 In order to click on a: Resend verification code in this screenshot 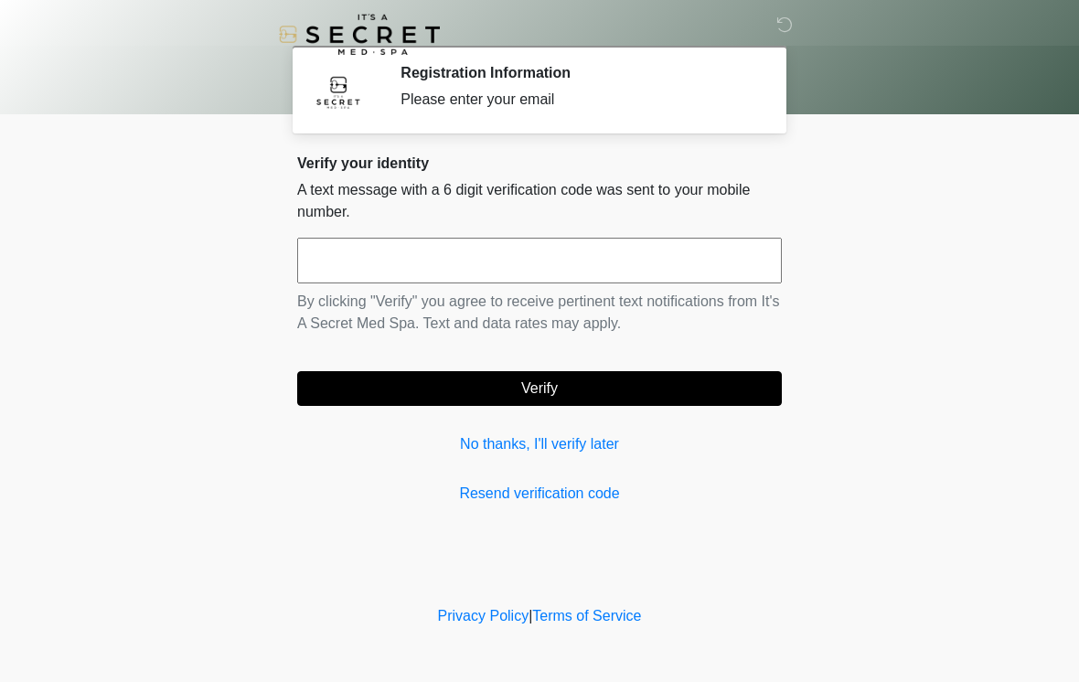, I will do `click(540, 494)`.